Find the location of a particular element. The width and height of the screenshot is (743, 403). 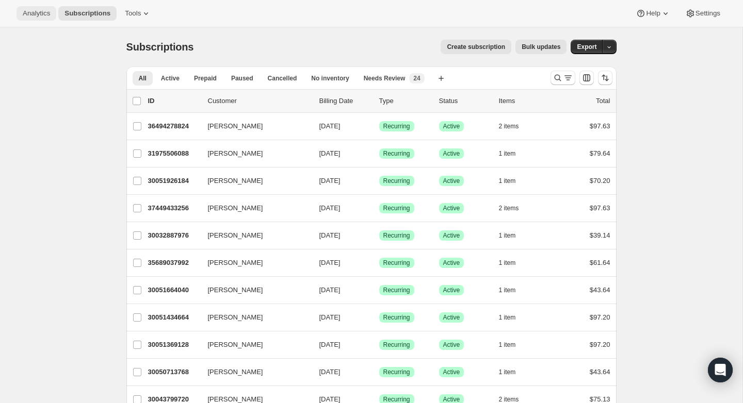

span: Analytics is located at coordinates (36, 13).